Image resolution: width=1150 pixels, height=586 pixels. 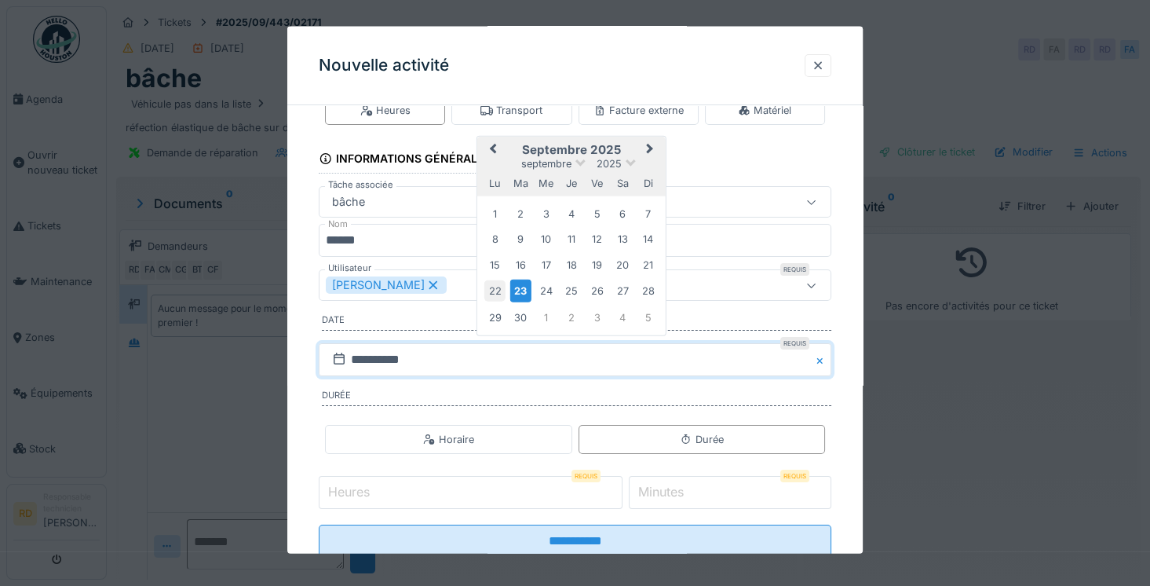 What do you see at coordinates (571, 213) in the screenshot?
I see `div: Choose jeudi 4 septembre 2025` at bounding box center [571, 213].